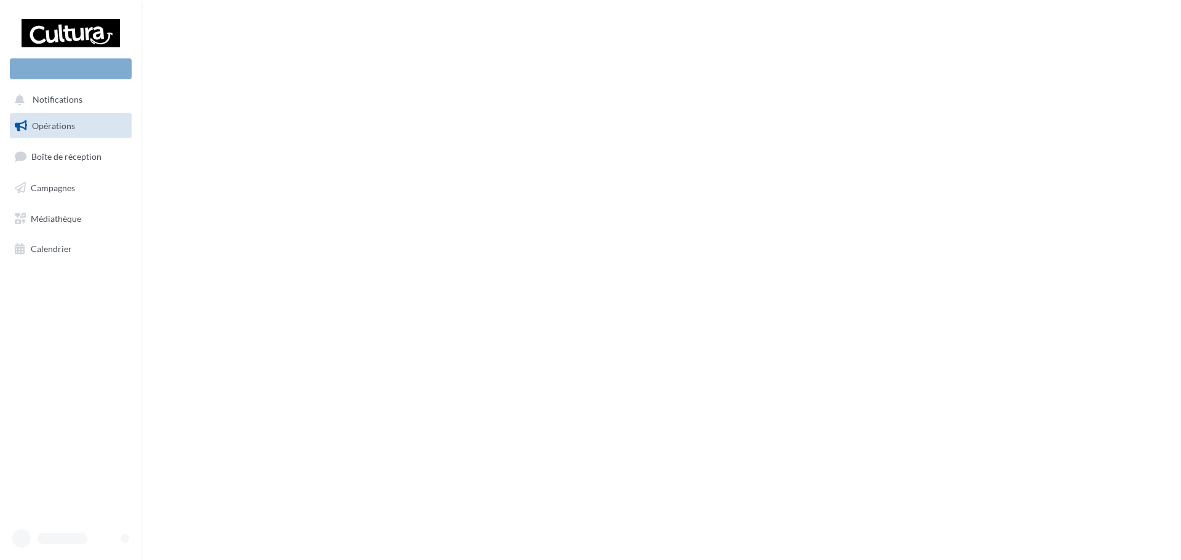 The image size is (1181, 560). What do you see at coordinates (71, 156) in the screenshot?
I see `a: Boîte de réception` at bounding box center [71, 156].